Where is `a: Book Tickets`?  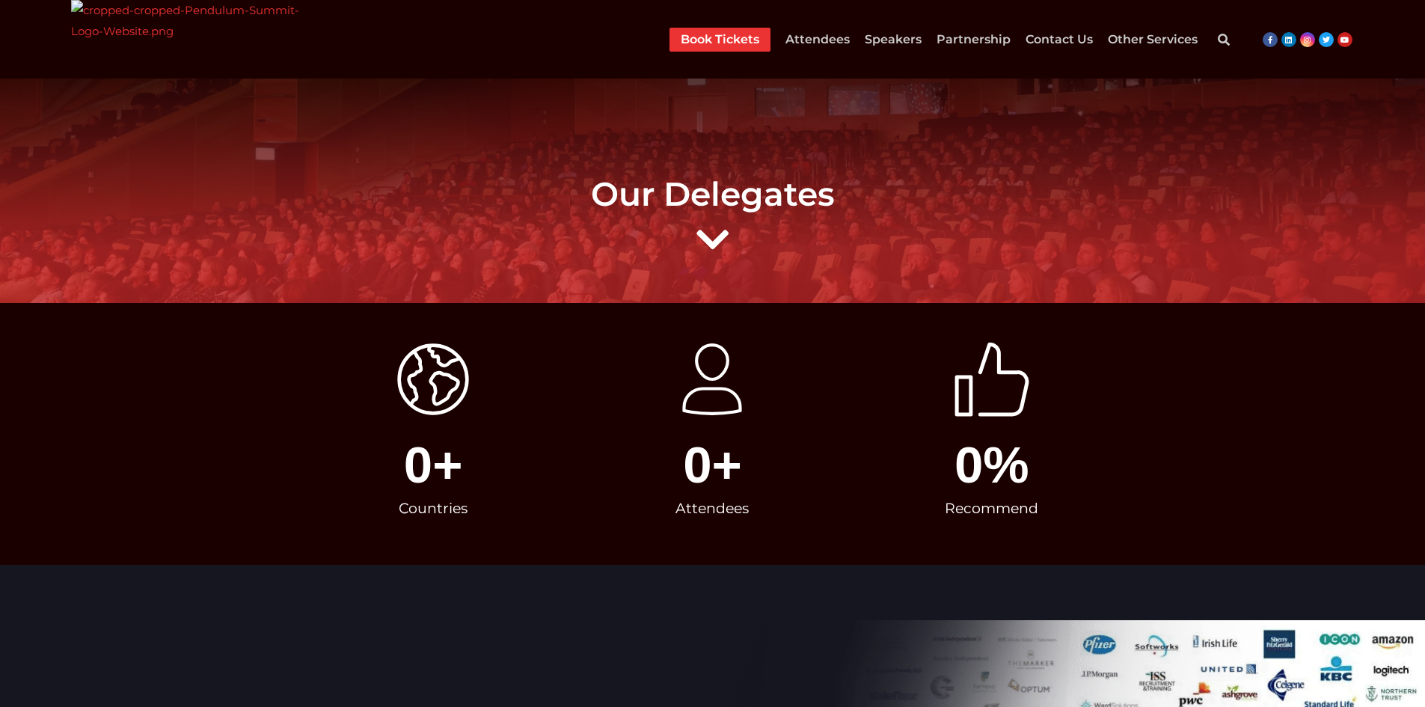 a: Book Tickets is located at coordinates (720, 40).